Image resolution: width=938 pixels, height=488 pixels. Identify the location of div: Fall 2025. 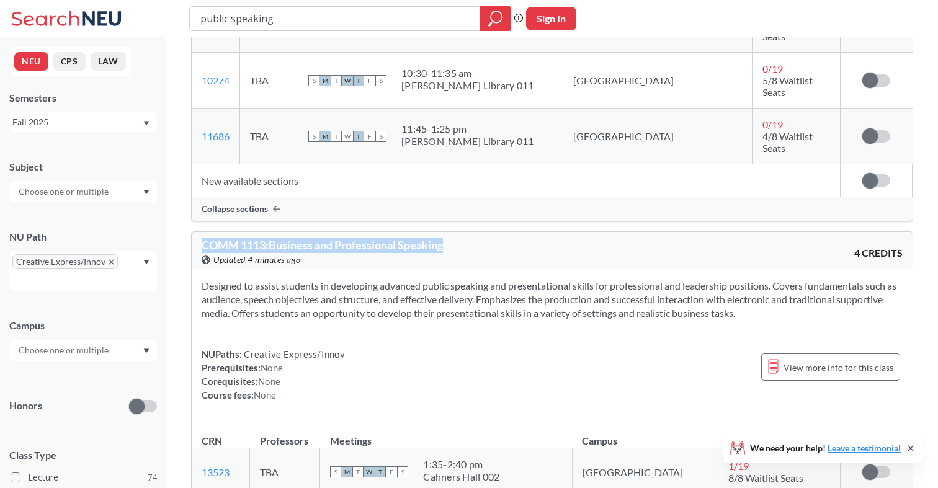
(77, 122).